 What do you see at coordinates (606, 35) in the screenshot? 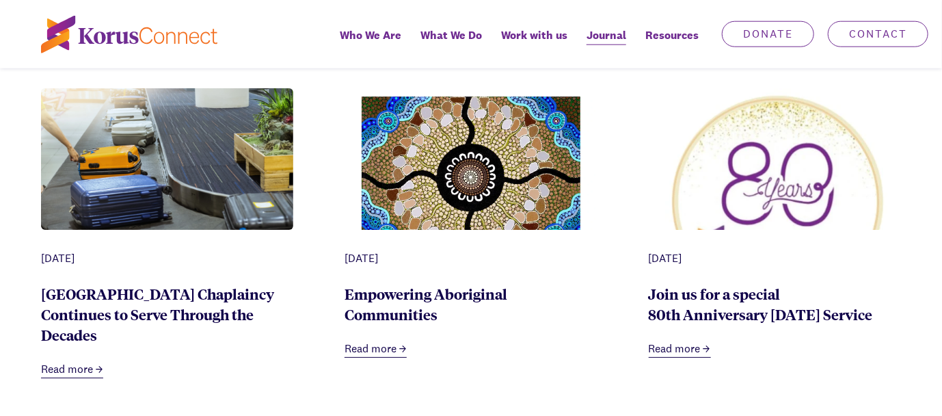
I see `span: Journal` at bounding box center [606, 35].